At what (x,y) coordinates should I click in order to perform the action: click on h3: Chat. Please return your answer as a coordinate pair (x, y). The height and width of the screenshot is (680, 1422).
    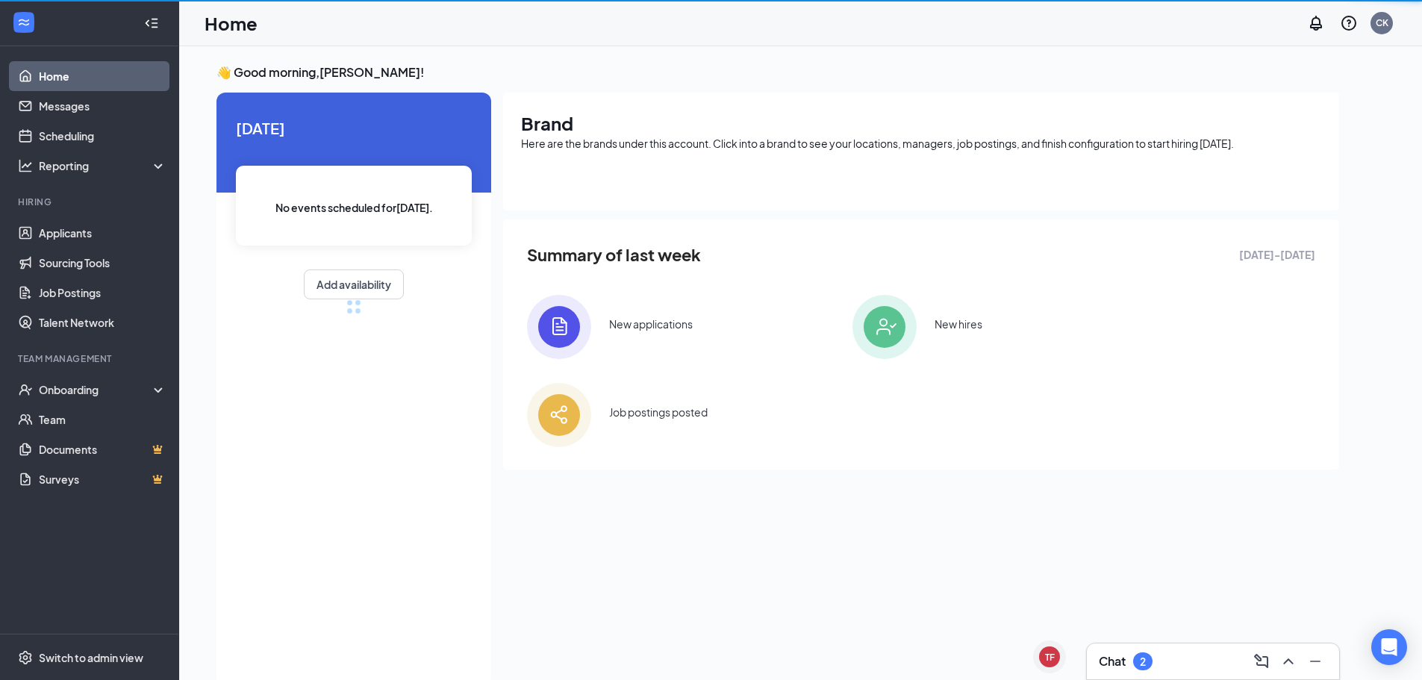
    Looking at the image, I should click on (1112, 661).